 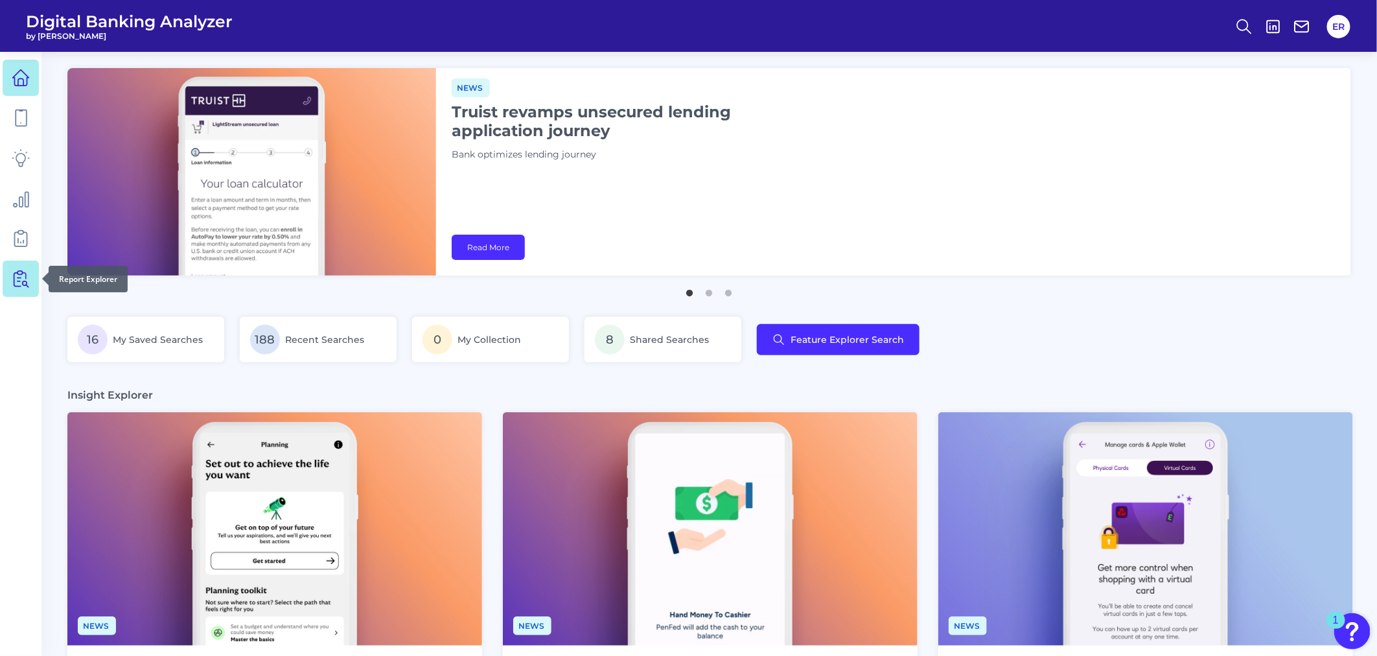 What do you see at coordinates (1336, 629) in the screenshot?
I see `div: 1` at bounding box center [1336, 629].